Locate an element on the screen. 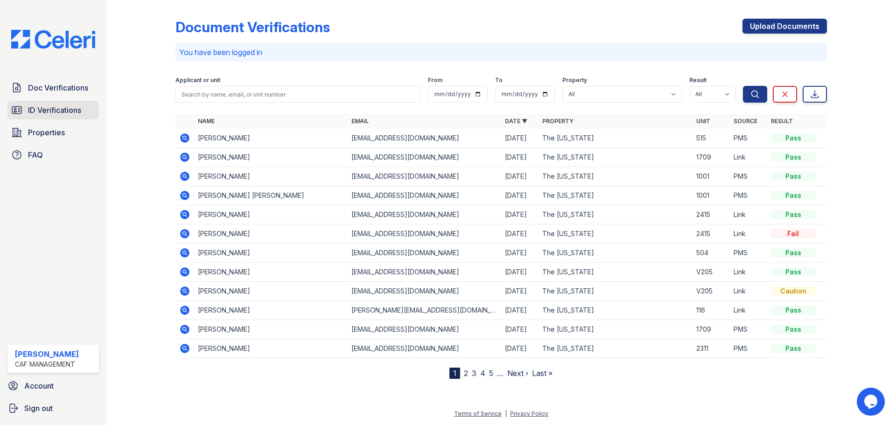 The width and height of the screenshot is (896, 425). label: To is located at coordinates (499, 80).